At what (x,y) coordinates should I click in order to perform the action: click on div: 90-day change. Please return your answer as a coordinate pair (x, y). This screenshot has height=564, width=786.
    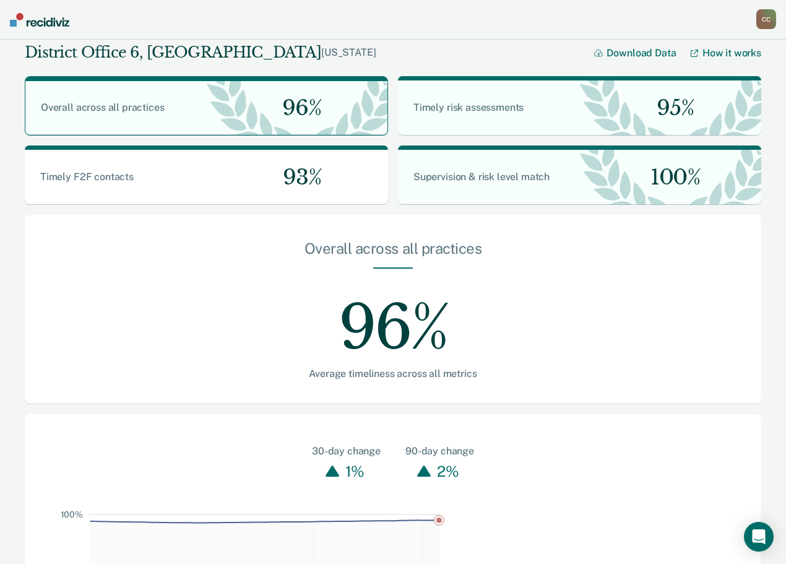
    Looking at the image, I should click on (439, 451).